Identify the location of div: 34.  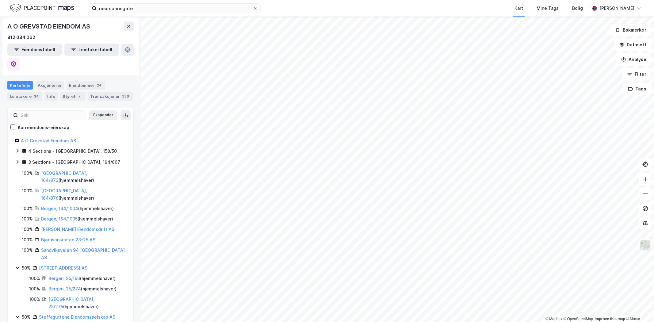
(36, 96).